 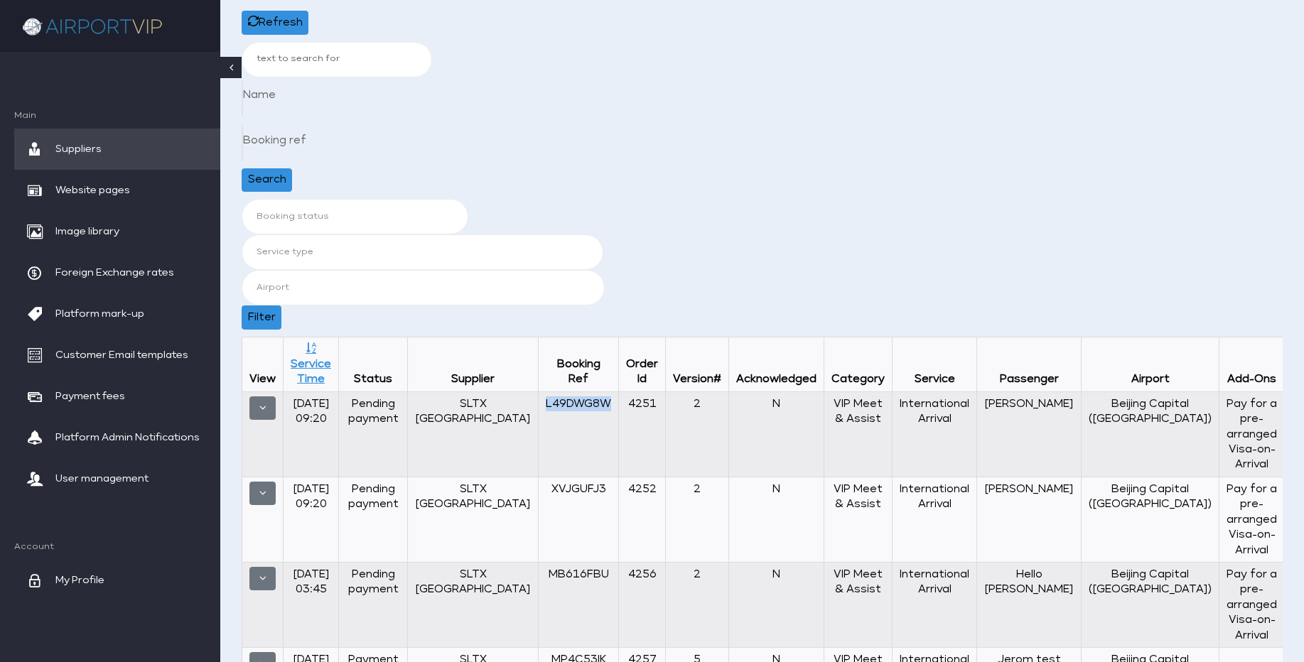 What do you see at coordinates (122, 355) in the screenshot?
I see `span: Customer Email templates` at bounding box center [122, 355].